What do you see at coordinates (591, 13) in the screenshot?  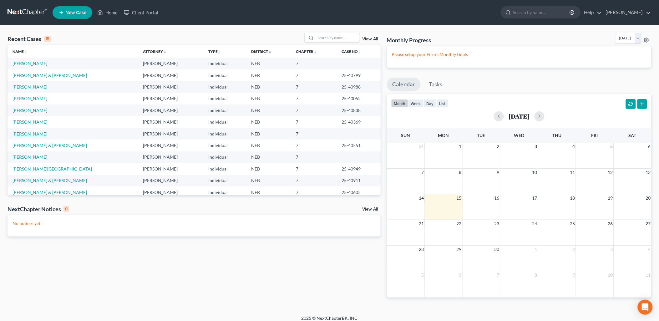 I see `a: Help` at bounding box center [591, 13].